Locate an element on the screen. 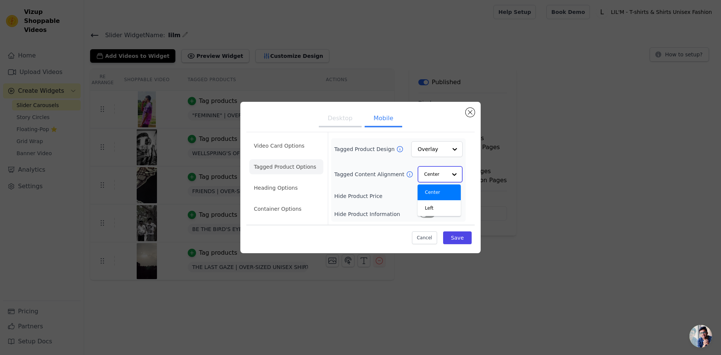  div: Center is located at coordinates (439, 192).